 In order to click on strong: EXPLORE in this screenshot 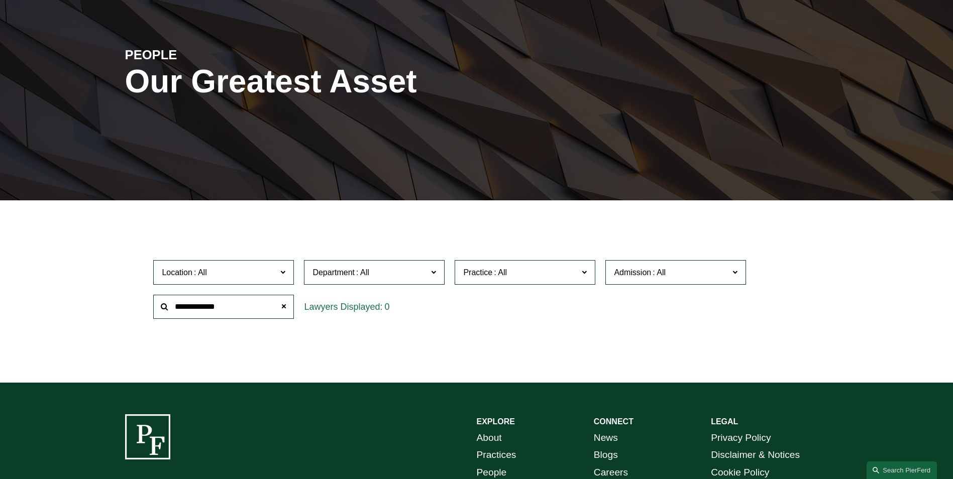, I will do `click(496, 421)`.